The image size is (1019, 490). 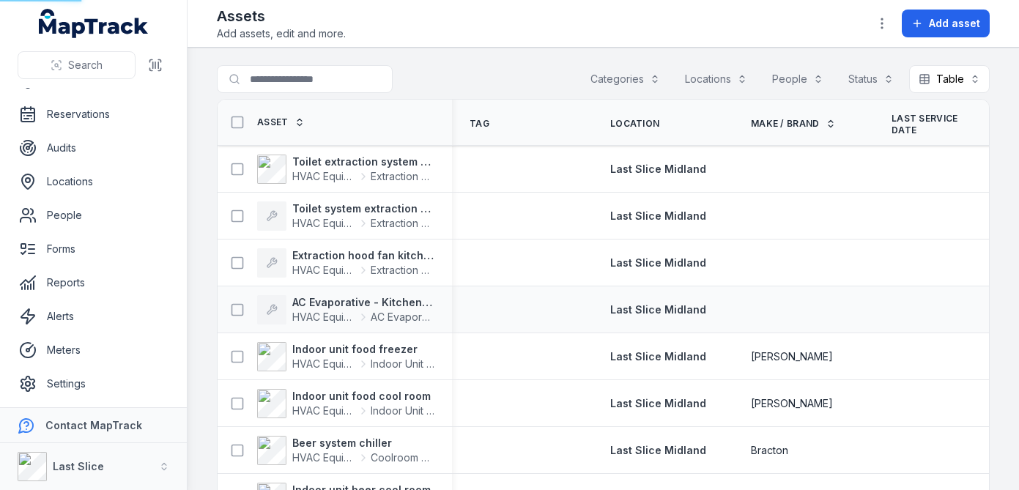 I want to click on button: People, so click(x=798, y=79).